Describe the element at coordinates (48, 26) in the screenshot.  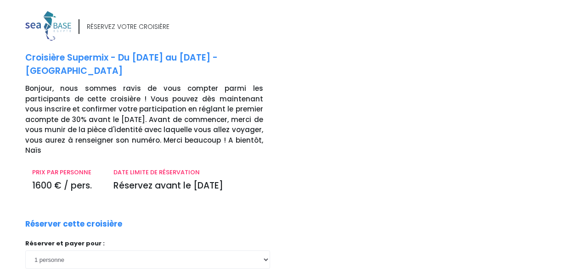
I see `img: logo_color1.png` at that location.